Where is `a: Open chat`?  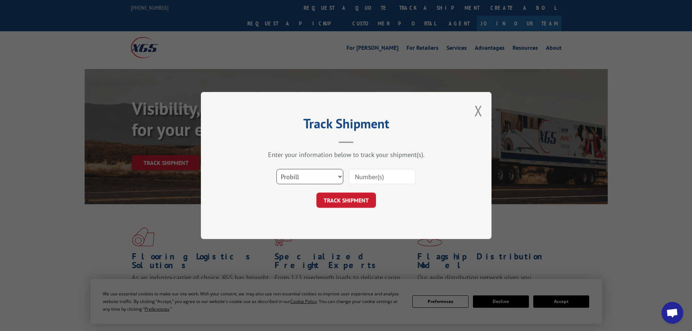 a: Open chat is located at coordinates (673, 313).